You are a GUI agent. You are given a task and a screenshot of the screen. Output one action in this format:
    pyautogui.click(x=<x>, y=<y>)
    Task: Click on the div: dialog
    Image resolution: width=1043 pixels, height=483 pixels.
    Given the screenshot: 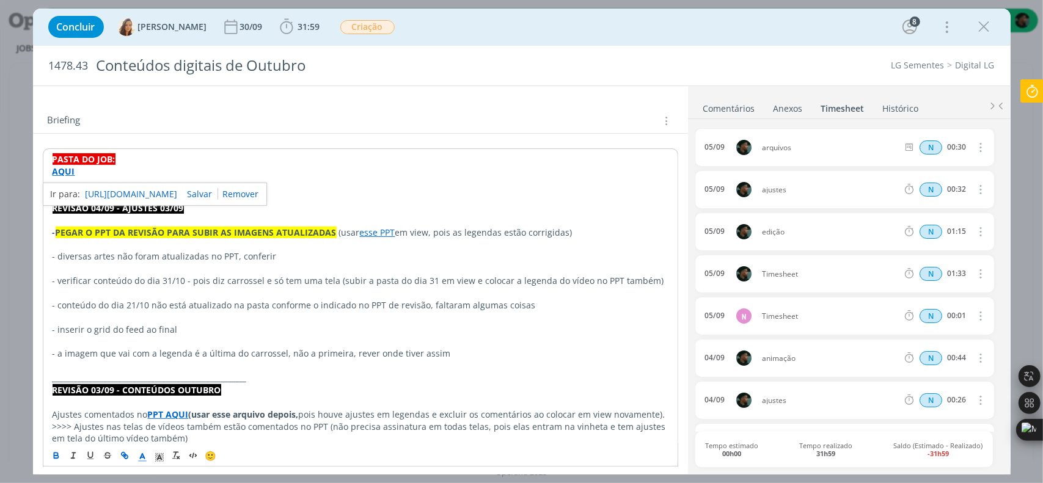 What is the action you would take?
    pyautogui.click(x=522, y=241)
    